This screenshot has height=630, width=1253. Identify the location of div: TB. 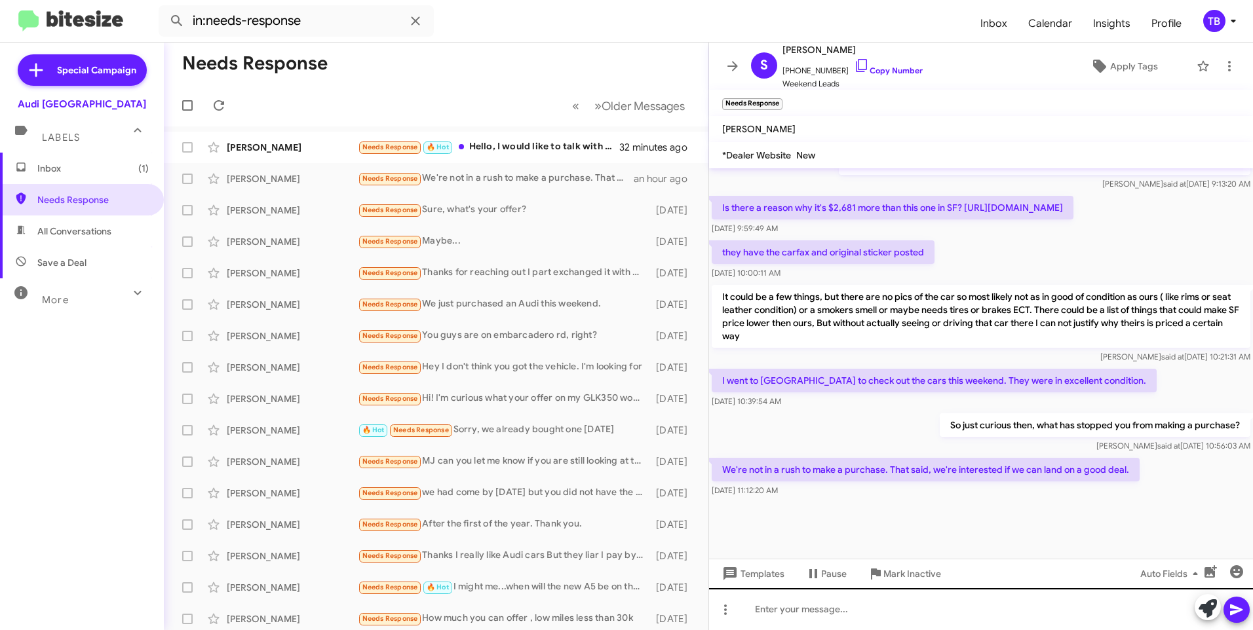
(1214, 21).